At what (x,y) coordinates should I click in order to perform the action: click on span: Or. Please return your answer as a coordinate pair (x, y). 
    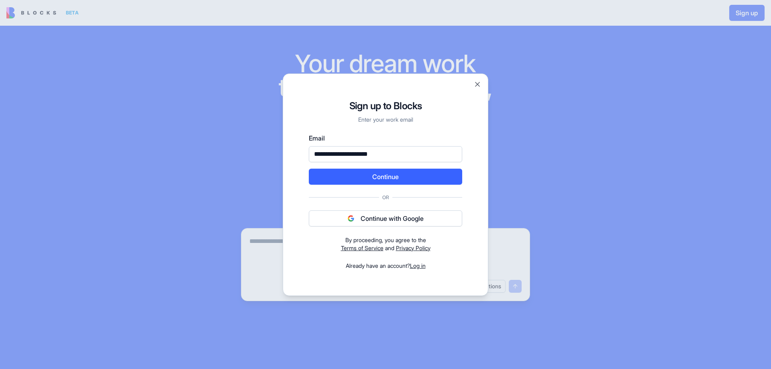
    Looking at the image, I should click on (385, 197).